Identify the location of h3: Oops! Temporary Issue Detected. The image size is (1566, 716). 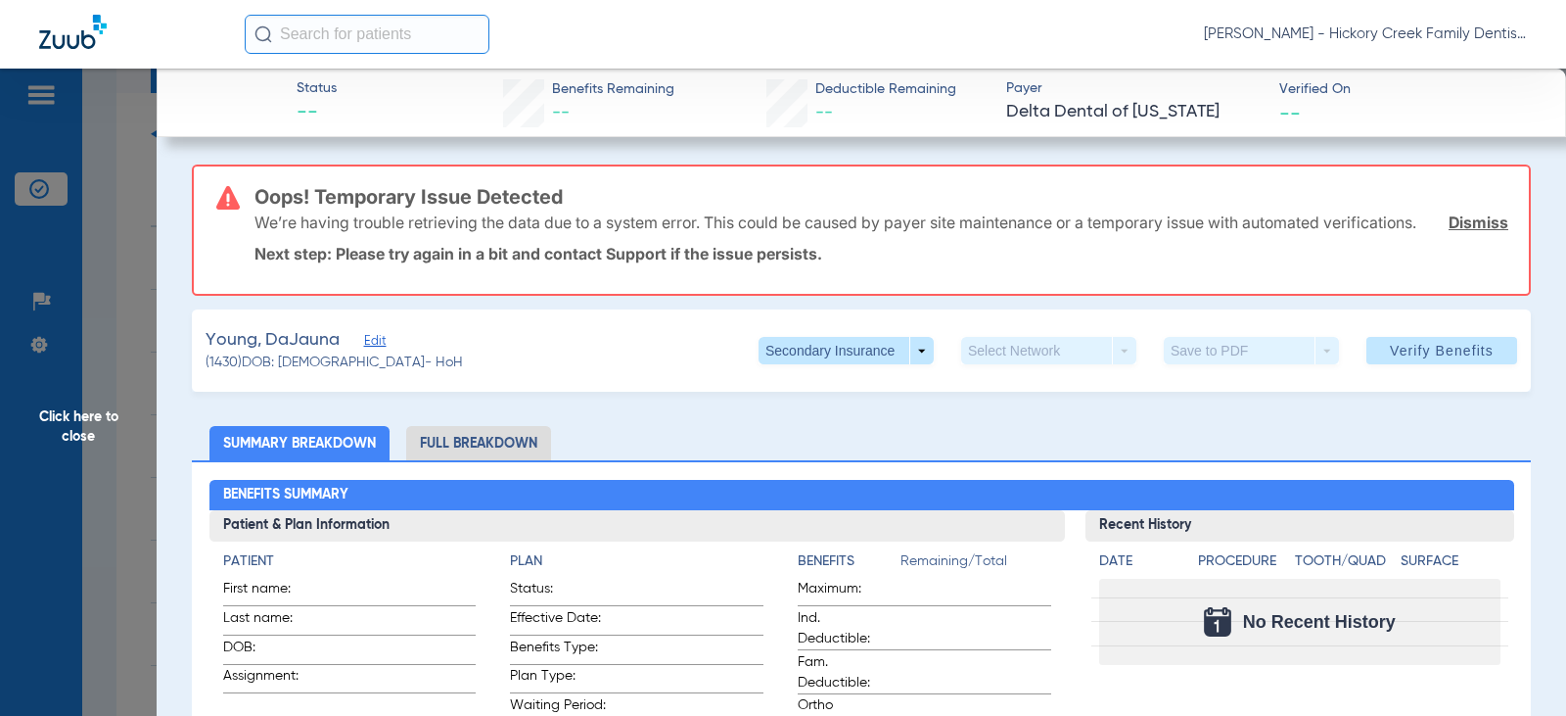
(881, 197).